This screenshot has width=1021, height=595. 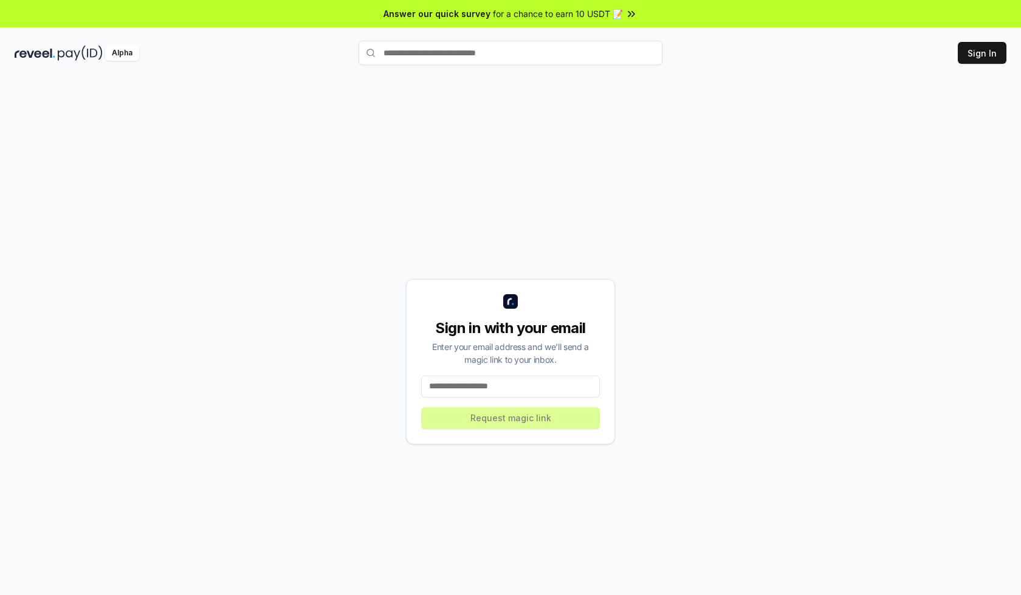 What do you see at coordinates (122, 53) in the screenshot?
I see `div: Alpha` at bounding box center [122, 53].